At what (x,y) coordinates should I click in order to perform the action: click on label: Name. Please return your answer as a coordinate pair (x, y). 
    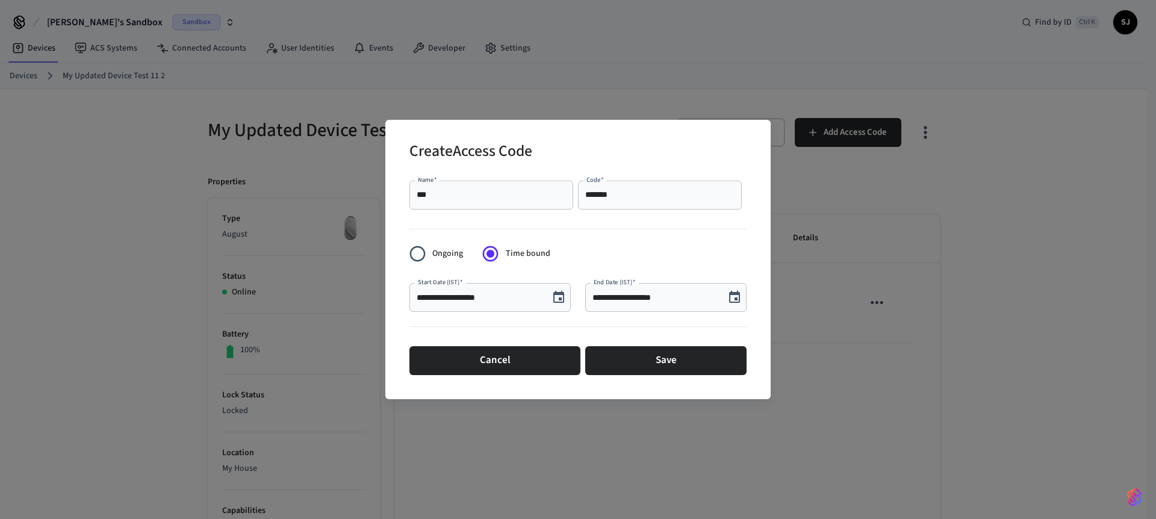
    Looking at the image, I should click on (427, 179).